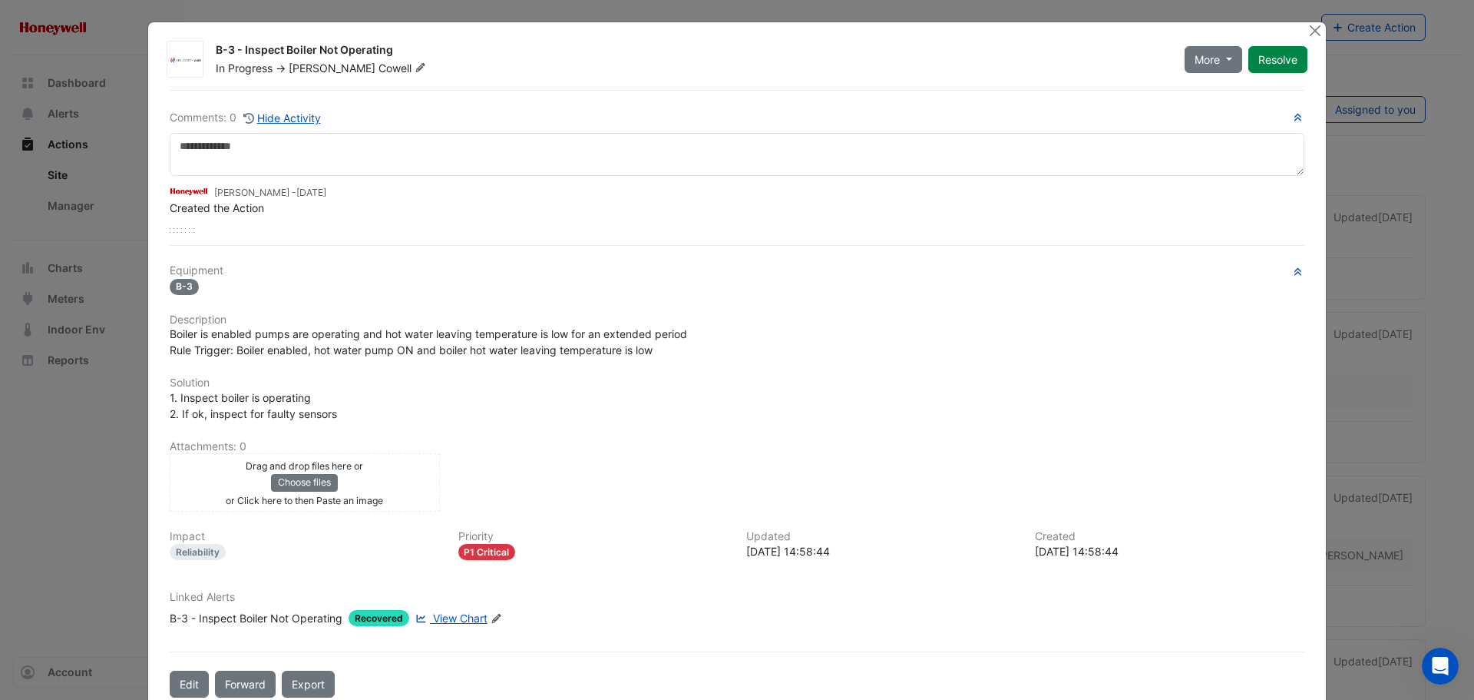 The height and width of the screenshot is (700, 1474). What do you see at coordinates (1170, 536) in the screenshot?
I see `h6: Created` at bounding box center [1170, 536].